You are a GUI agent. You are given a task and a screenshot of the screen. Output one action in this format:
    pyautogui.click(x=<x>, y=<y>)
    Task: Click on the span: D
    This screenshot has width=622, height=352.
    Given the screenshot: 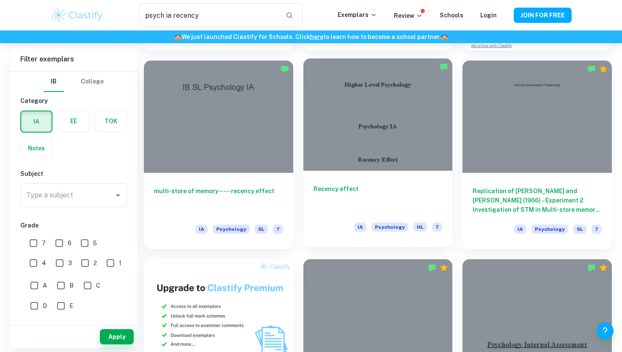 What is the action you would take?
    pyautogui.click(x=45, y=305)
    